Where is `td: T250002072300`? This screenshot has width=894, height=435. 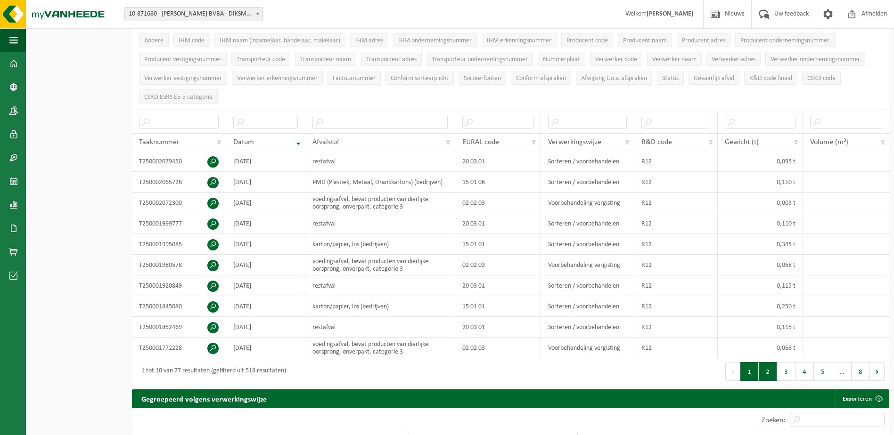 td: T250002072300 is located at coordinates (179, 203).